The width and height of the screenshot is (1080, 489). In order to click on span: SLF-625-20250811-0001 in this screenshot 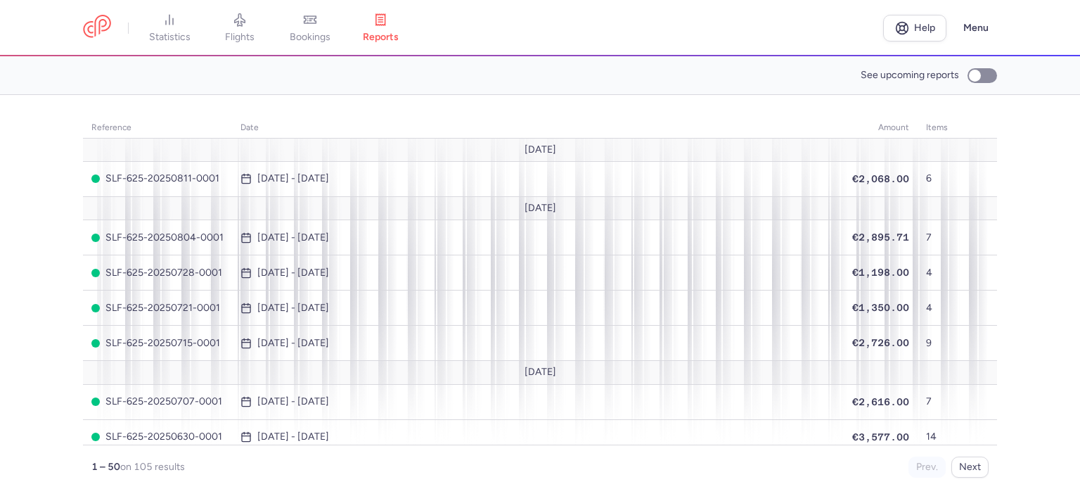, I will do `click(157, 179)`.